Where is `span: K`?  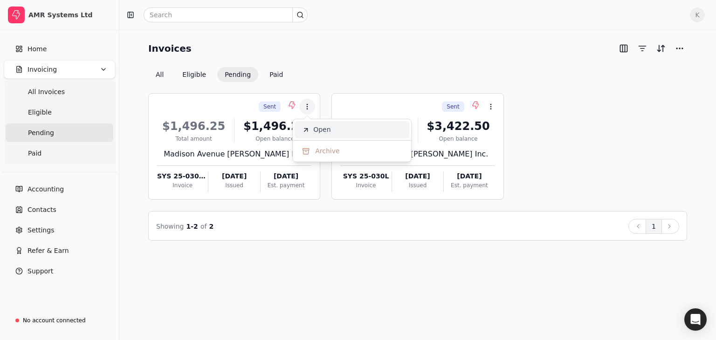
span: K is located at coordinates (698, 15).